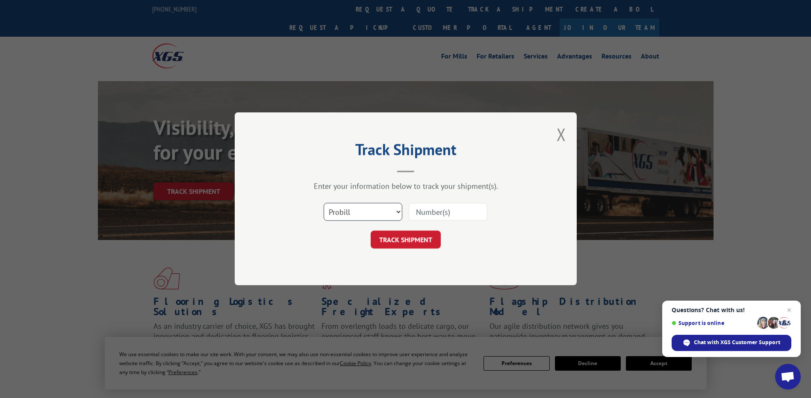 The width and height of the screenshot is (811, 398). What do you see at coordinates (406, 186) in the screenshot?
I see `div: Enter your information below to track your shipment(s).` at bounding box center [406, 186].